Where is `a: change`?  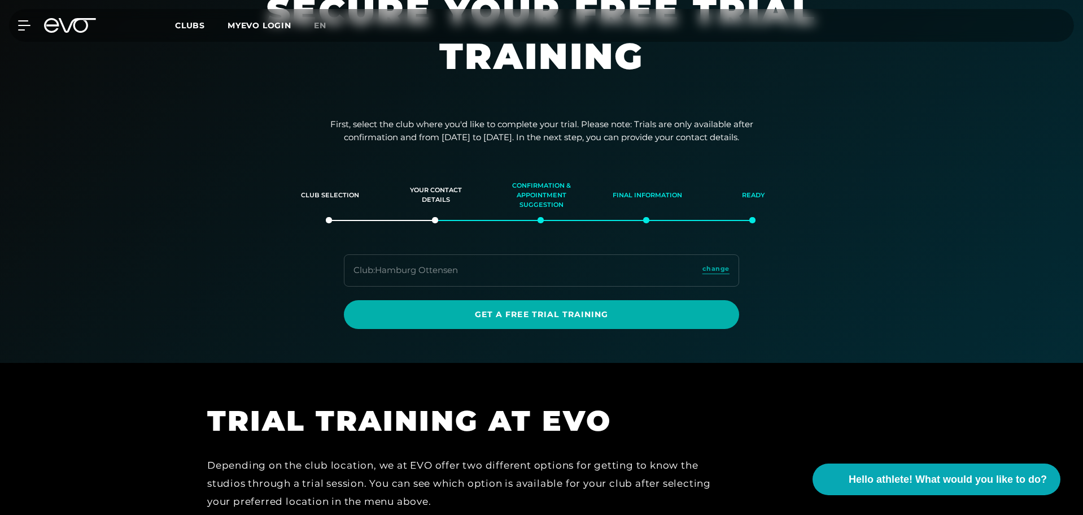
a: change is located at coordinates (716, 270).